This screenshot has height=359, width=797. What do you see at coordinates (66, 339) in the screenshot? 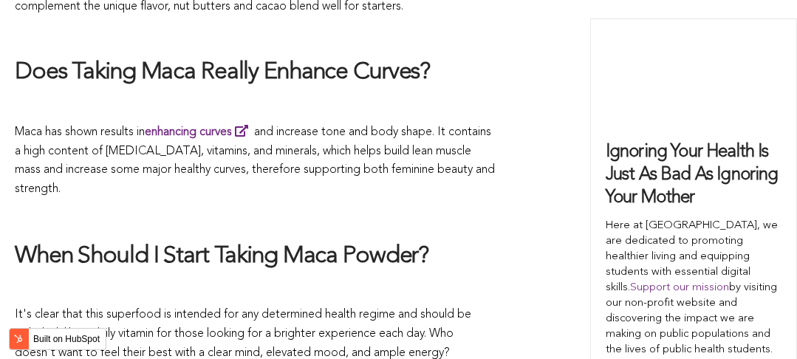
I see `label: Built on HubSpot` at bounding box center [66, 339].